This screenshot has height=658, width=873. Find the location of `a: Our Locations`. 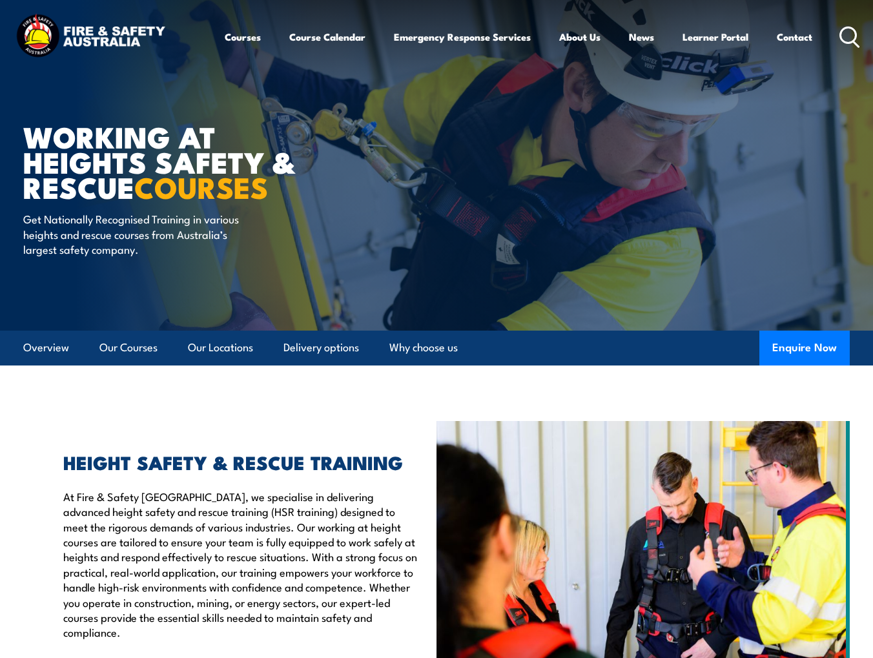

a: Our Locations is located at coordinates (220, 347).